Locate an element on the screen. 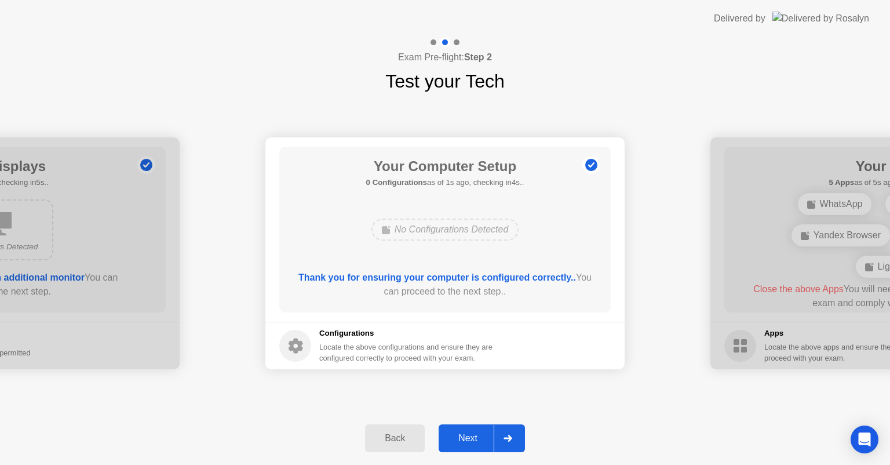 The width and height of the screenshot is (890, 465). div: Next is located at coordinates (467, 438).